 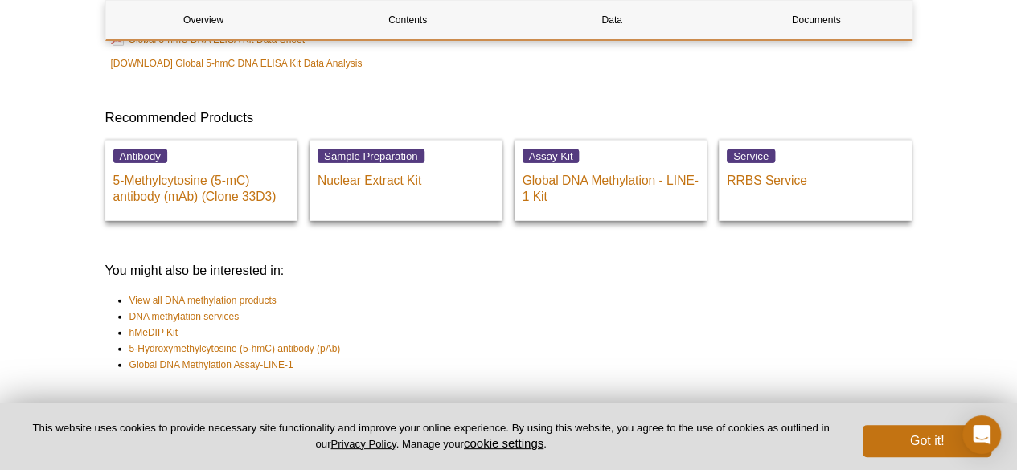 I want to click on p: 5-Methylcytosine (5-mC) antibody (mAb) (Clone 33D3), so click(x=202, y=185).